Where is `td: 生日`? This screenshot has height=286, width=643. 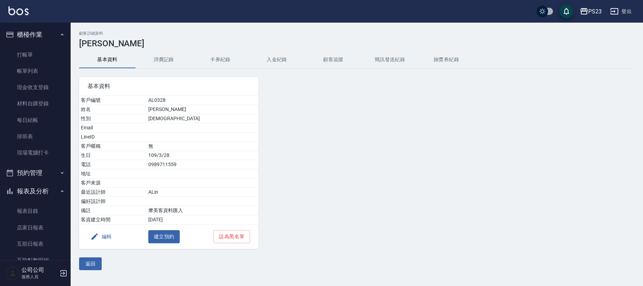
td: 生日 is located at coordinates (113, 155).